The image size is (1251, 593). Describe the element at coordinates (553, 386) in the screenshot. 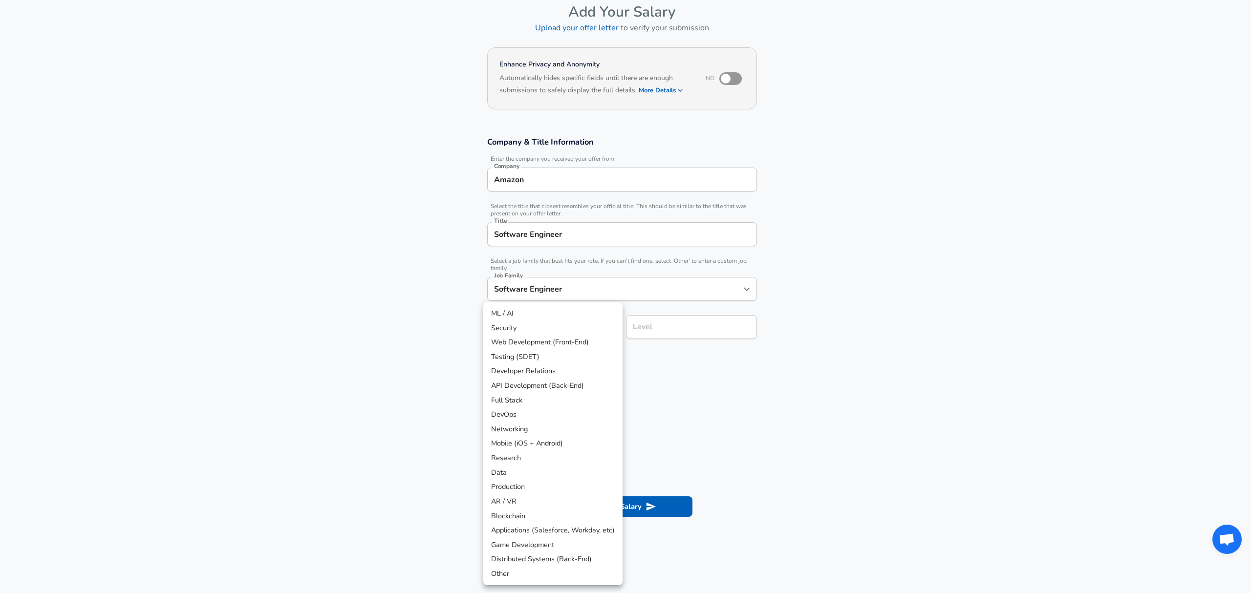

I see `li: API Development (Back-End)` at that location.